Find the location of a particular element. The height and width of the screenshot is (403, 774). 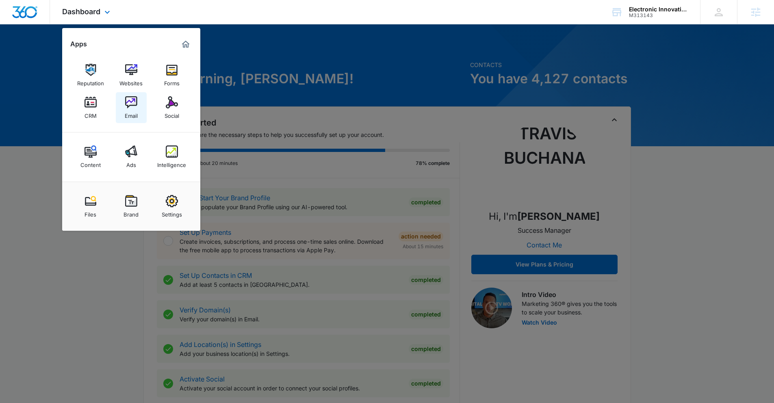

a: CRM is located at coordinates (91, 108).